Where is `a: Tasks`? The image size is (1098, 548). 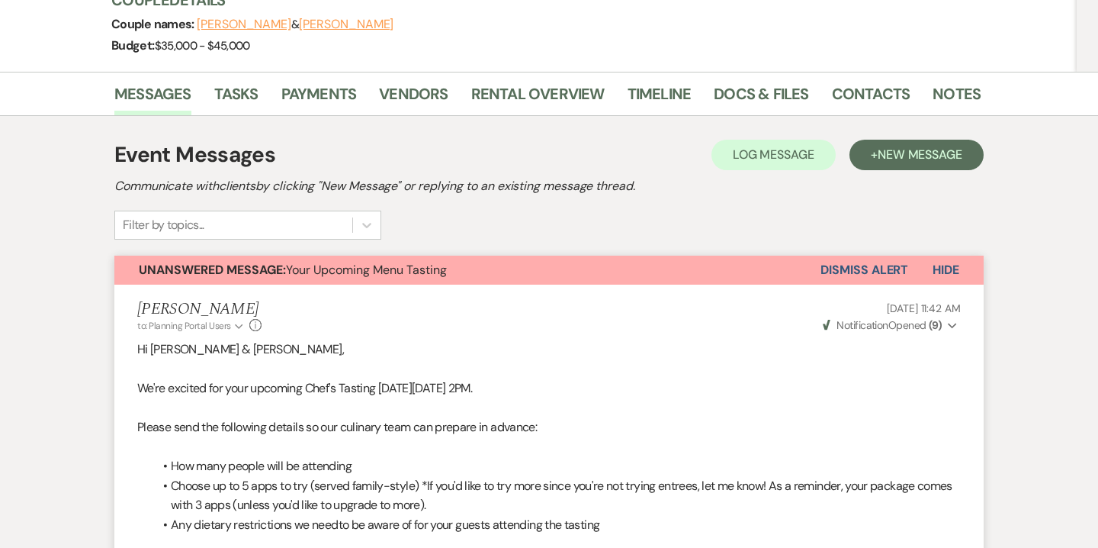
a: Tasks is located at coordinates (236, 98).